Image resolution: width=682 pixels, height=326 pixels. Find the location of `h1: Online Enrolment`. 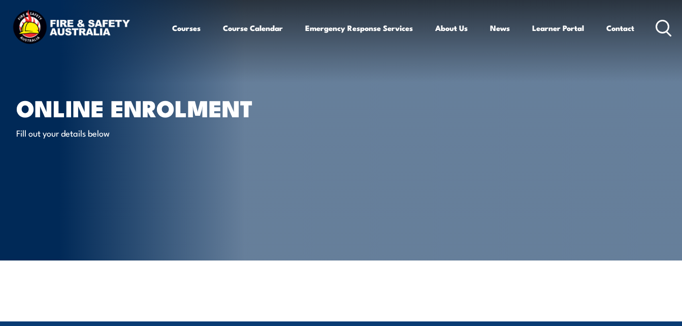

h1: Online Enrolment is located at coordinates (142, 107).